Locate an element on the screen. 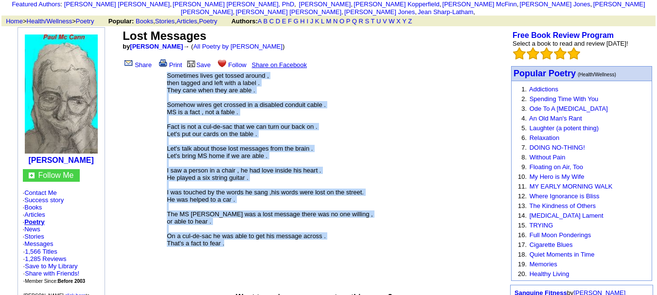 The width and height of the screenshot is (657, 295). a: Cigarette Blues is located at coordinates (551, 245).